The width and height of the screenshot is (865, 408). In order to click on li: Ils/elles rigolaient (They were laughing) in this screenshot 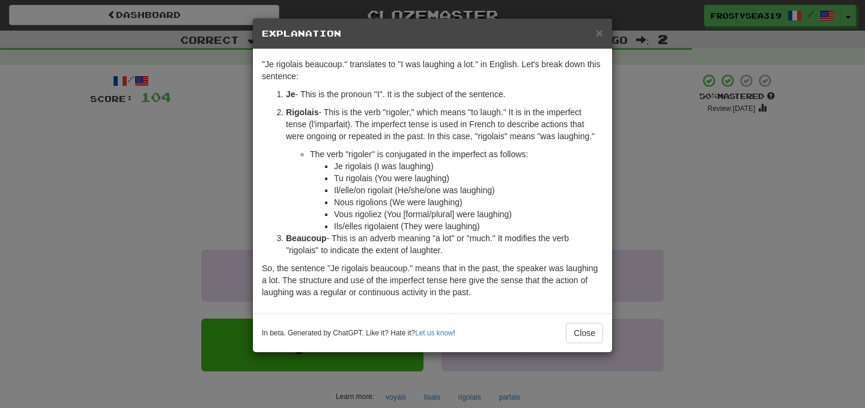, I will do `click(468, 226)`.